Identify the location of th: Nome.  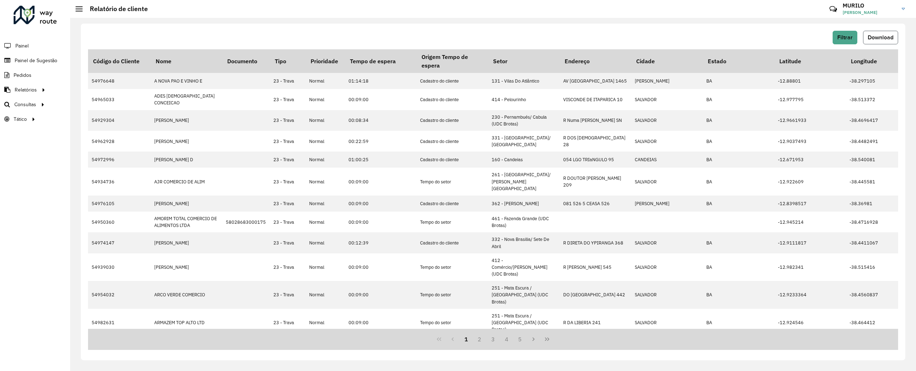
(186, 61).